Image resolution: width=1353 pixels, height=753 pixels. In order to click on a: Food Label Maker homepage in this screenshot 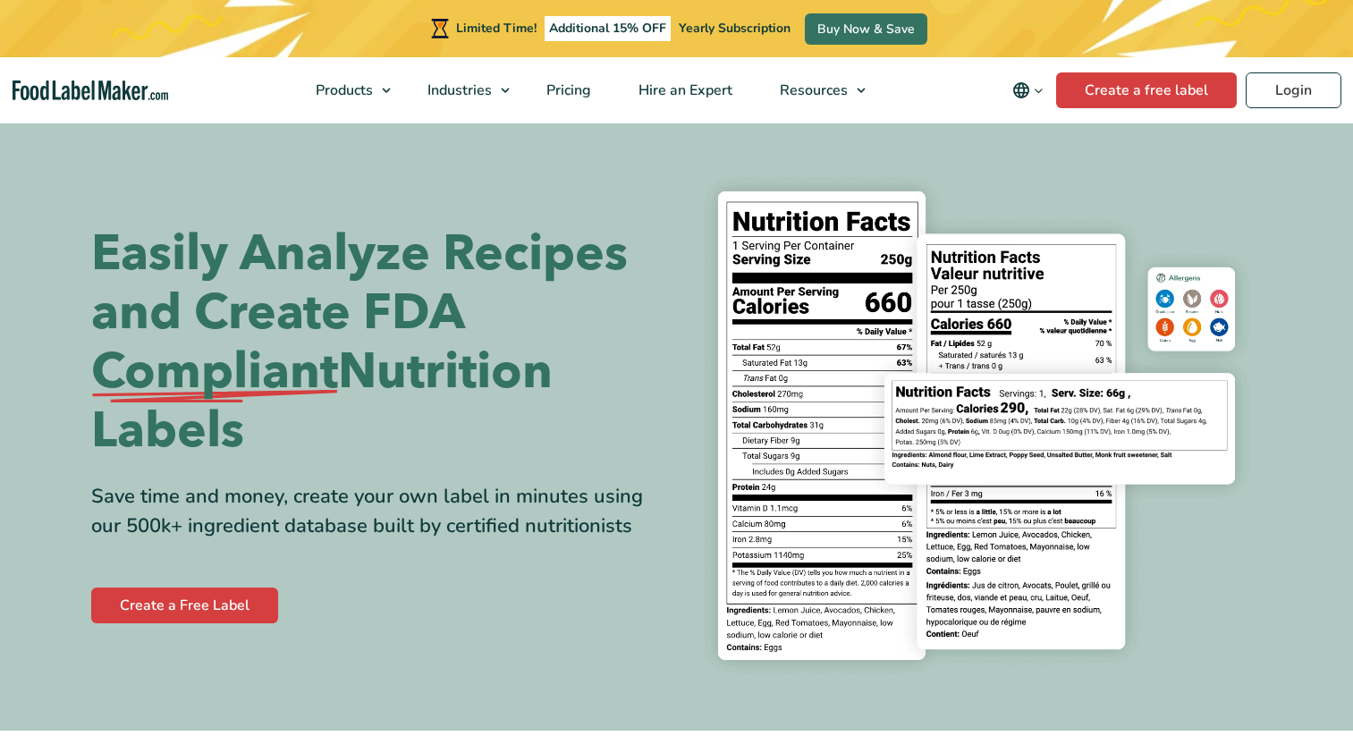, I will do `click(90, 90)`.